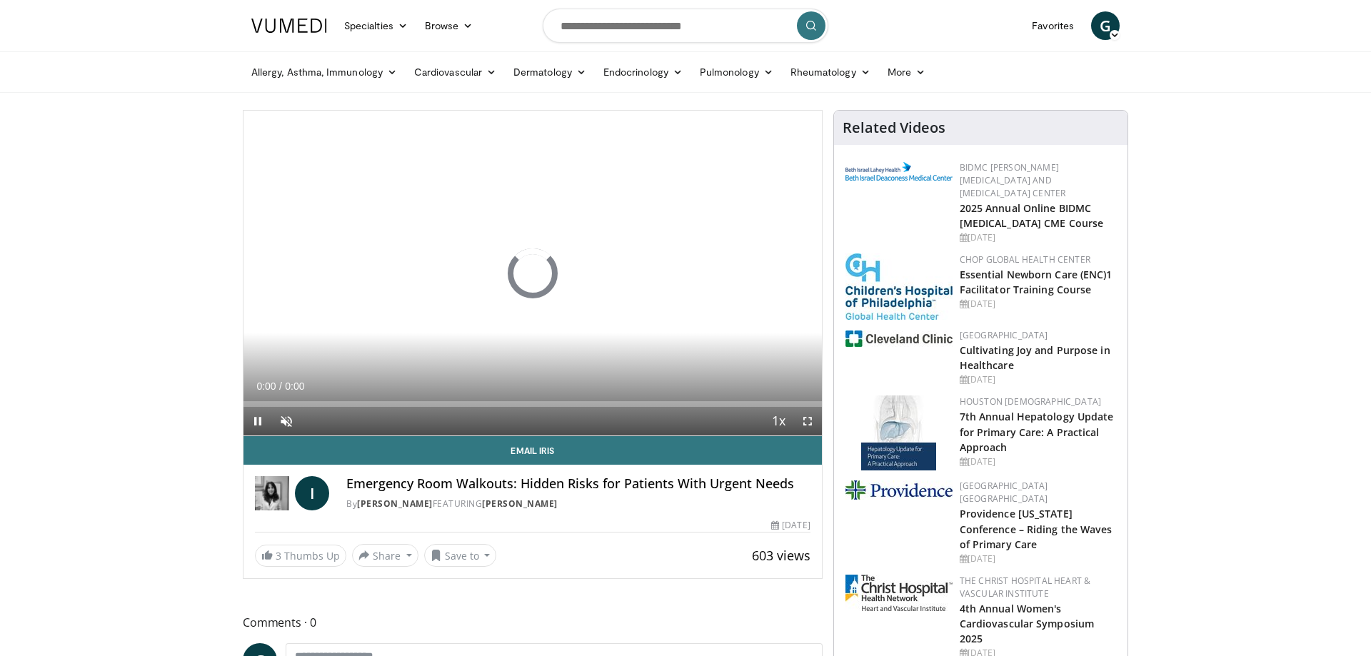  I want to click on img: 83b65fa9-3c25-403e-891e-c43026028dd2.jpg.150x105_q85_autocrop_double_scale_upscale_version-0.2.jpg, so click(898, 433).